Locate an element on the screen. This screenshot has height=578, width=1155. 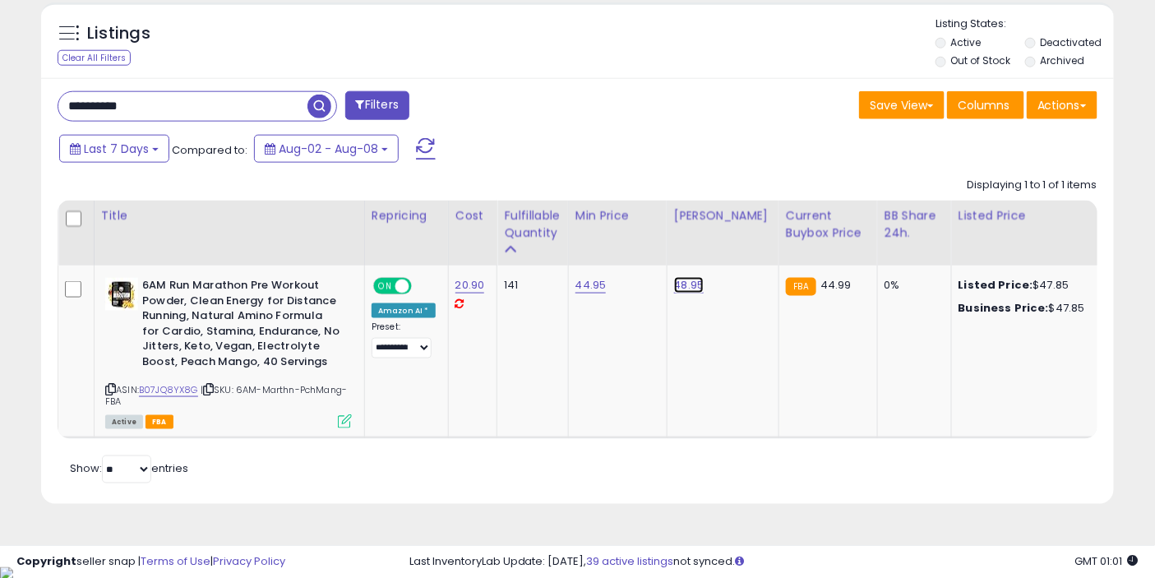
a: B07JQ8YX8G is located at coordinates (168, 390).